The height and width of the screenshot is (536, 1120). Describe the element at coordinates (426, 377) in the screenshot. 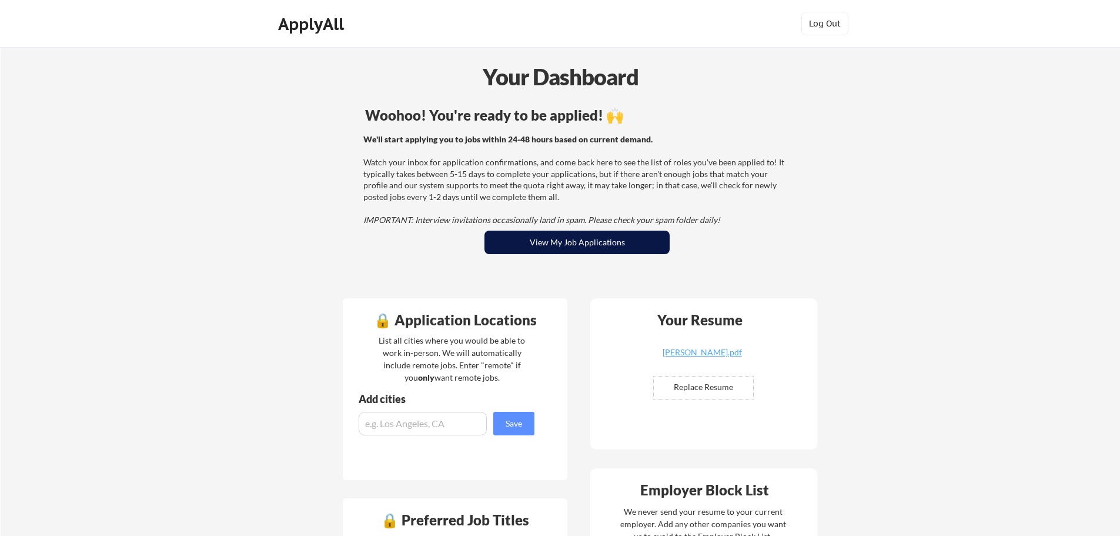

I see `strong: only` at that location.